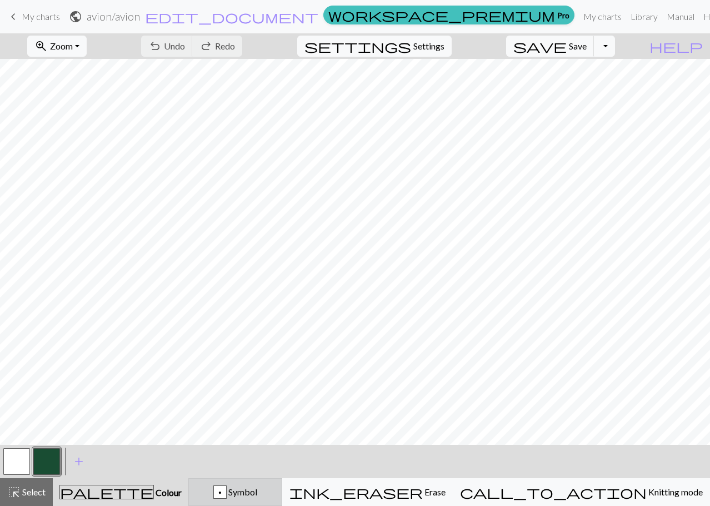  Describe the element at coordinates (13, 17) in the screenshot. I see `span: keyboard_arrow_left` at that location.